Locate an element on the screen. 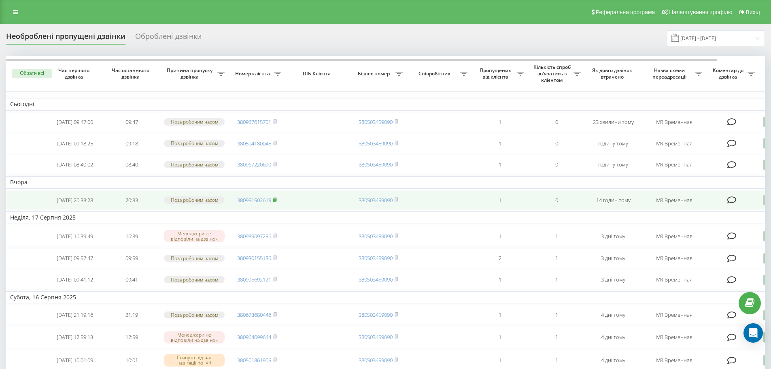  a: 380951502619 is located at coordinates (254, 200).